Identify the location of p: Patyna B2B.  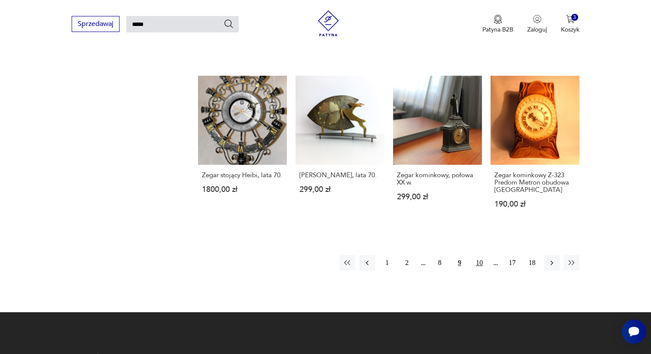
(498, 29).